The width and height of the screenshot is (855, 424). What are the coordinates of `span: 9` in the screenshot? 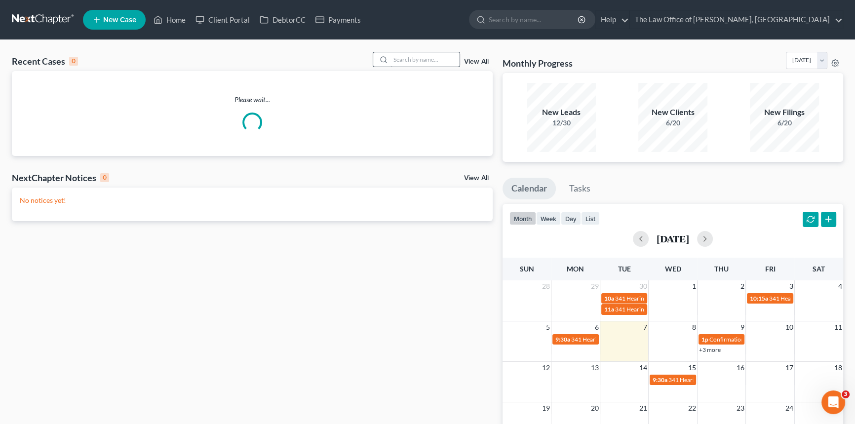 It's located at (743, 327).